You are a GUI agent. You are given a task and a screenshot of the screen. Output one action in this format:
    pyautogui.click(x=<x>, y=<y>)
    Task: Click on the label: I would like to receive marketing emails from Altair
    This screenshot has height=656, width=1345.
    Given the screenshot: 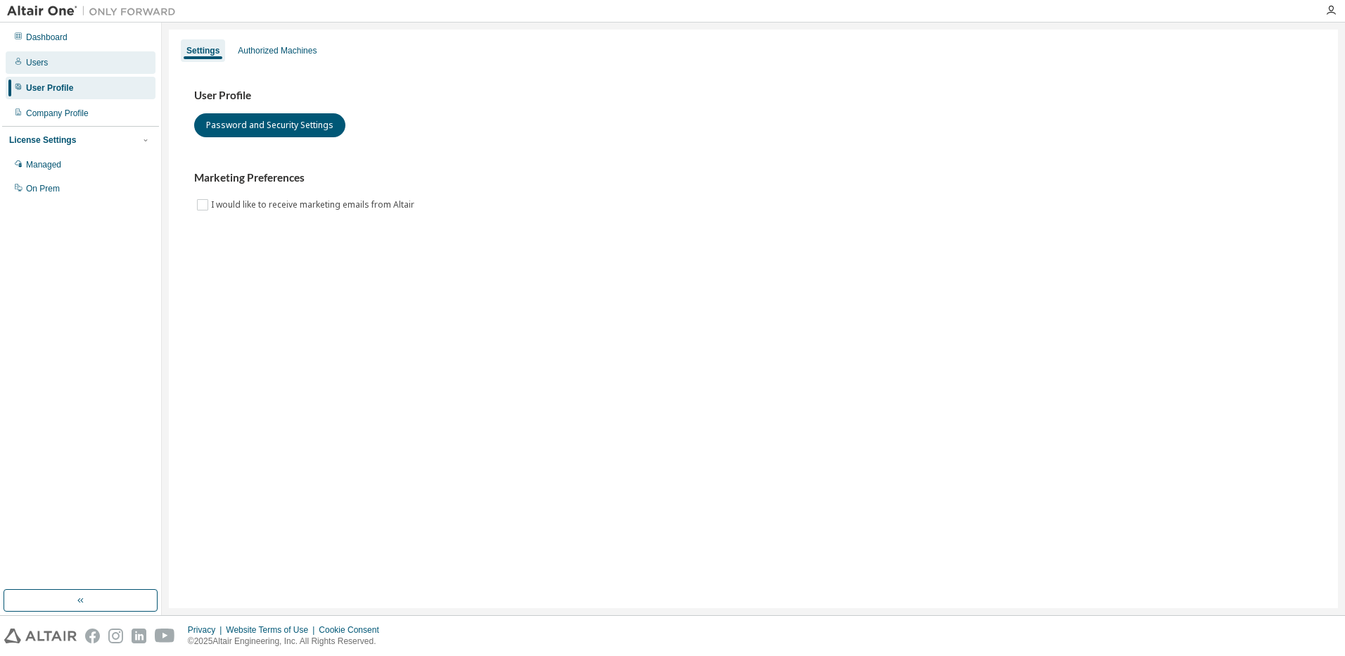 What is the action you would take?
    pyautogui.click(x=314, y=205)
    